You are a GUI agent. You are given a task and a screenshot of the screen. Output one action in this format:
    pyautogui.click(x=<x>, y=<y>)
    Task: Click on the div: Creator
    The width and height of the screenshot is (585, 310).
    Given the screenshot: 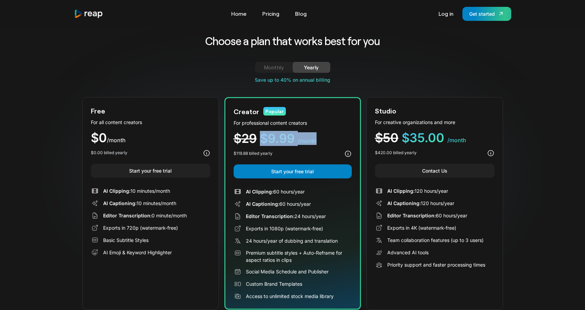 What is the action you would take?
    pyautogui.click(x=246, y=111)
    